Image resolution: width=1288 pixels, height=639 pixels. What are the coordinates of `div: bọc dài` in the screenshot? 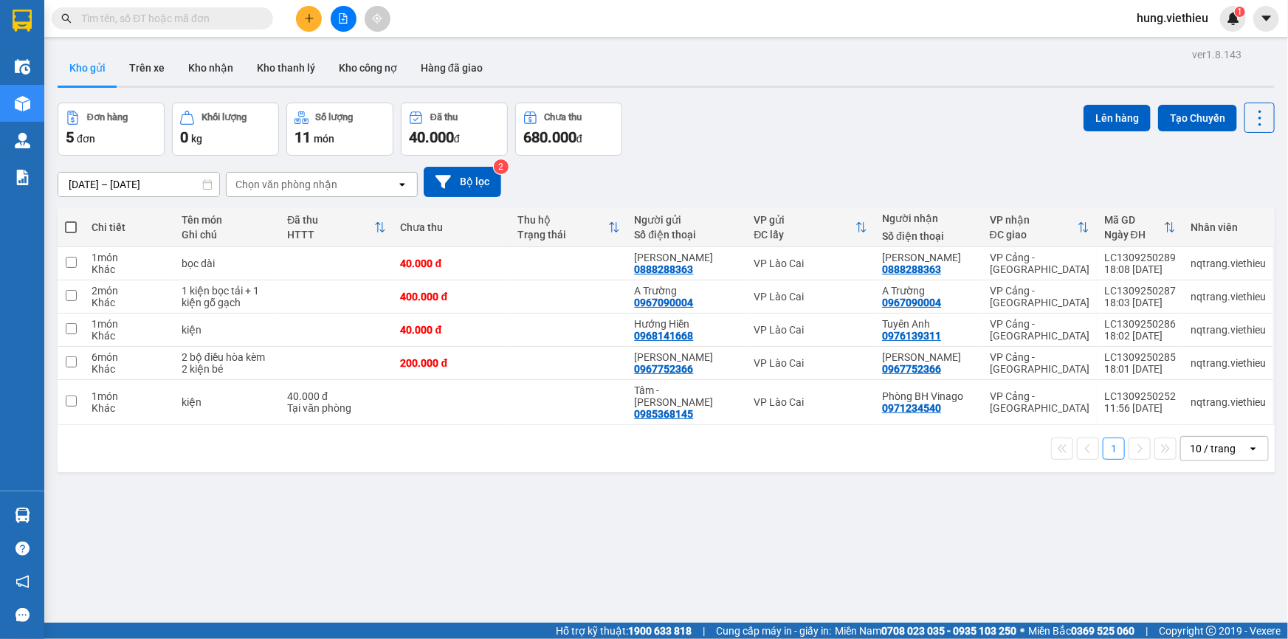 It's located at (227, 263).